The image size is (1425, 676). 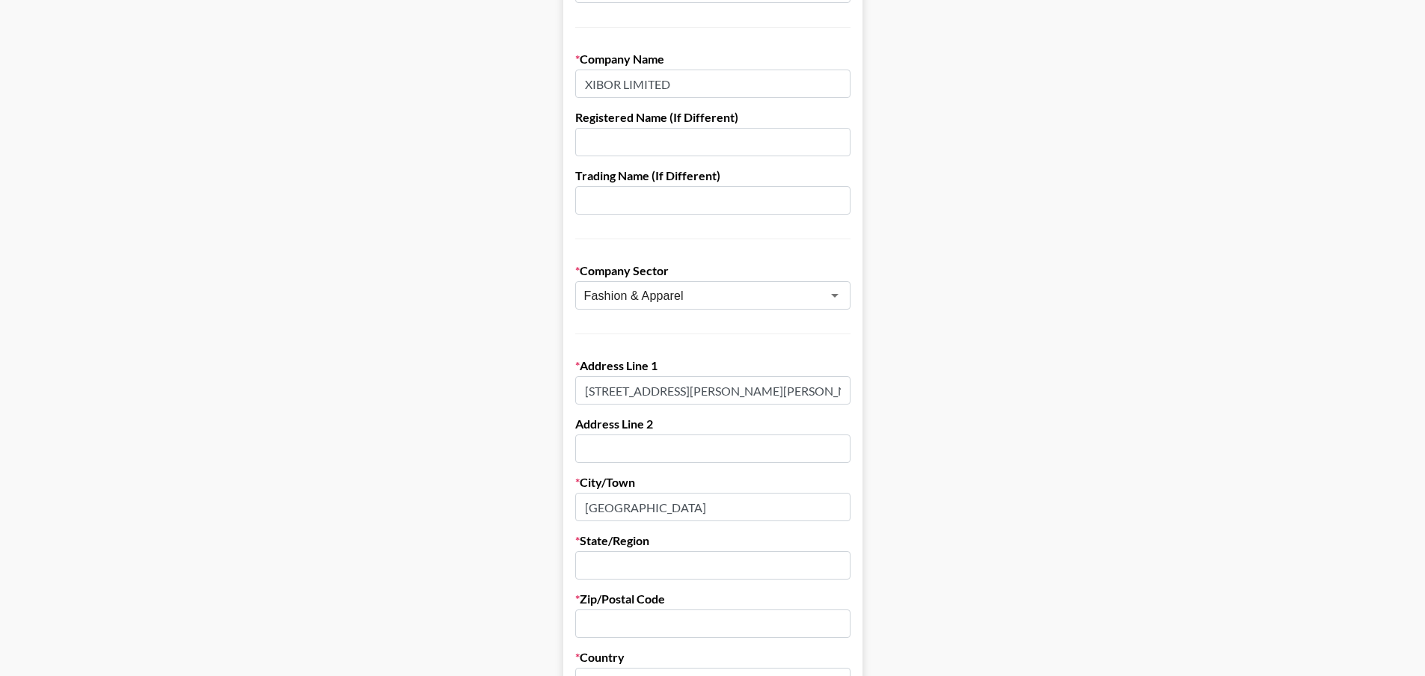 I want to click on label: Company Name, so click(x=713, y=59).